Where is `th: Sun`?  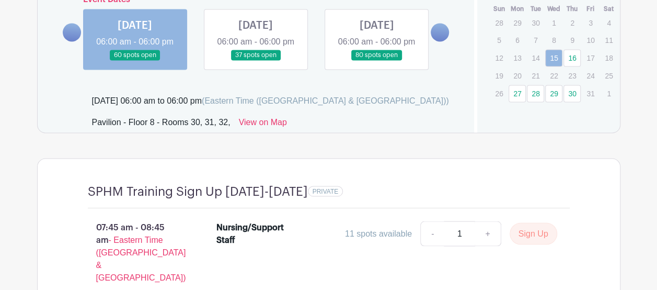 th: Sun is located at coordinates (499, 9).